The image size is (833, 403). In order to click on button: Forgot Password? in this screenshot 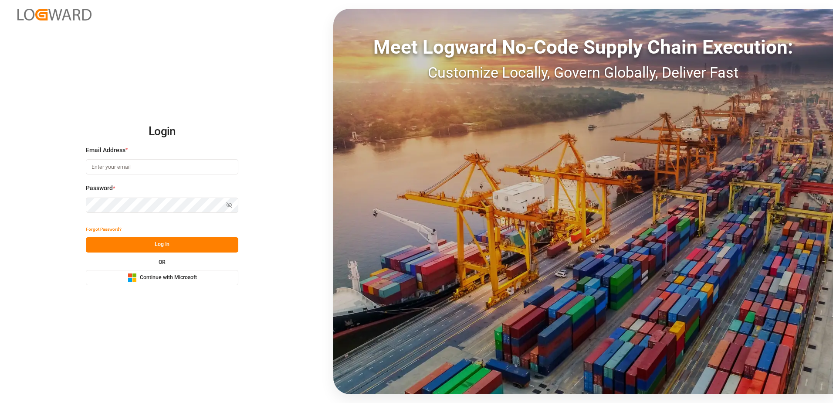, I will do `click(104, 229)`.